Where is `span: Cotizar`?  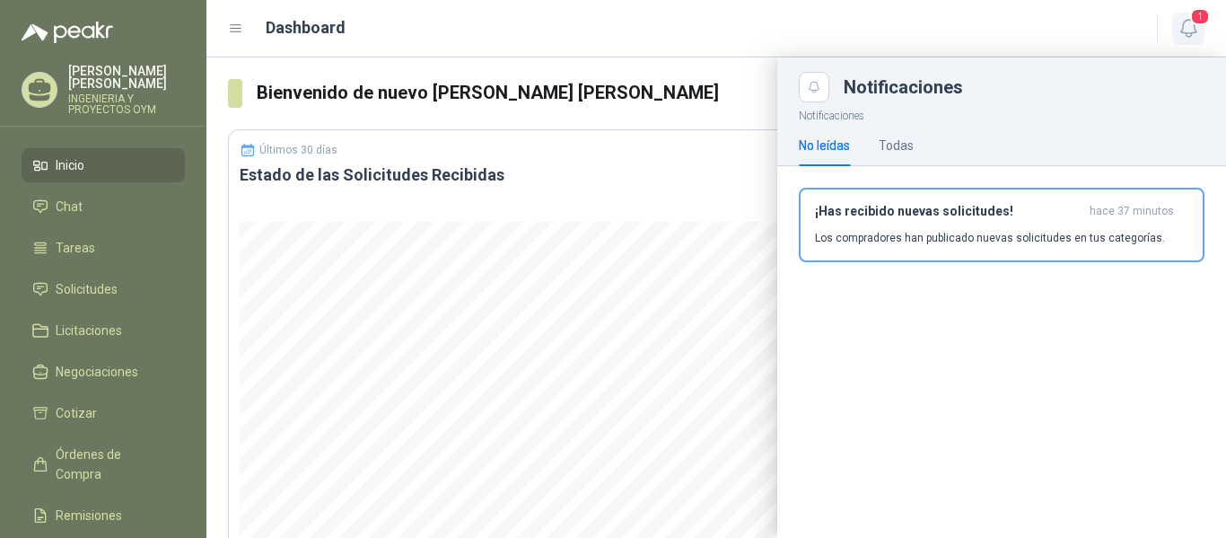
span: Cotizar is located at coordinates (76, 413).